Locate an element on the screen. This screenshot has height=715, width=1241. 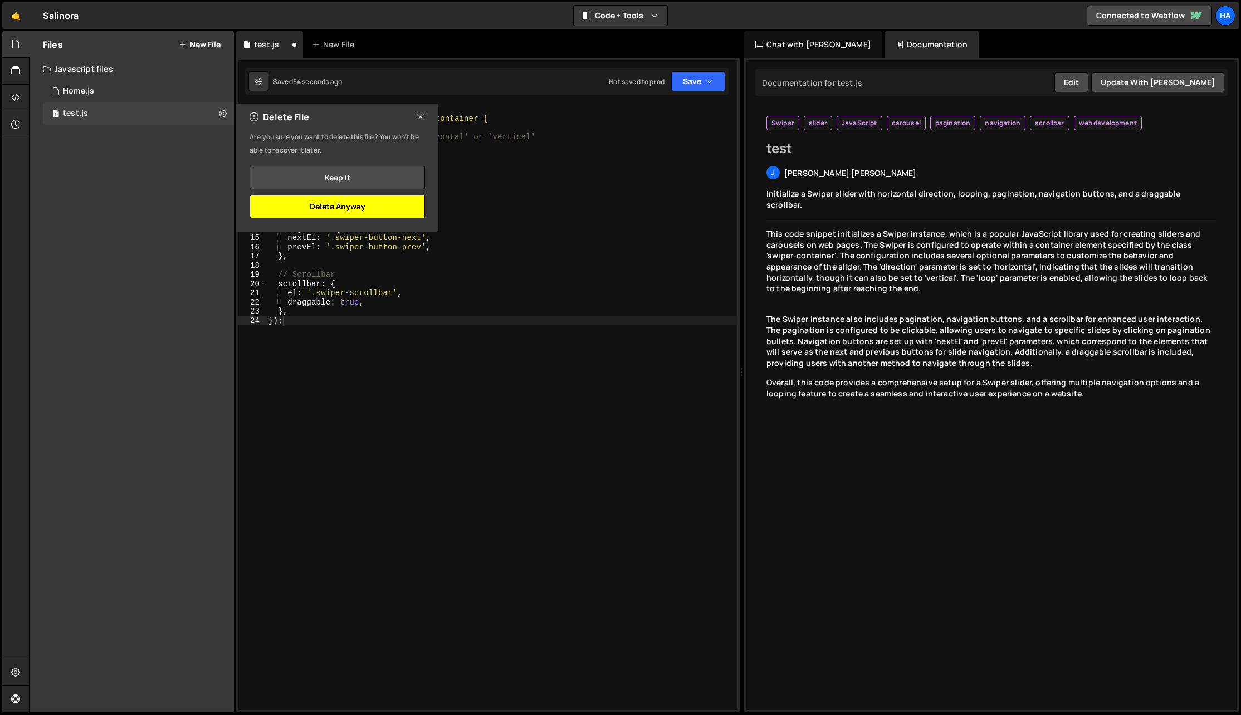
div: New File is located at coordinates (335, 45).